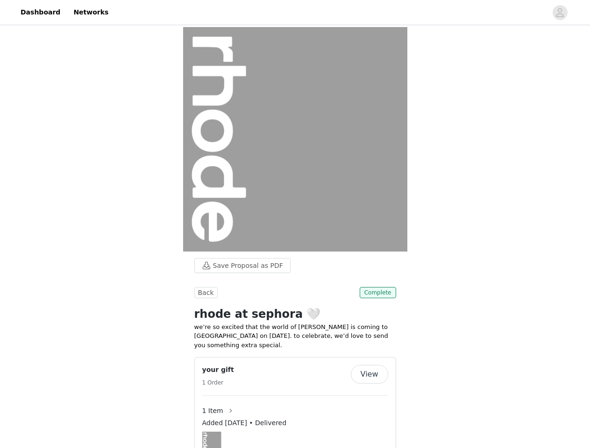 This screenshot has height=448, width=590. I want to click on h4: your gift, so click(218, 370).